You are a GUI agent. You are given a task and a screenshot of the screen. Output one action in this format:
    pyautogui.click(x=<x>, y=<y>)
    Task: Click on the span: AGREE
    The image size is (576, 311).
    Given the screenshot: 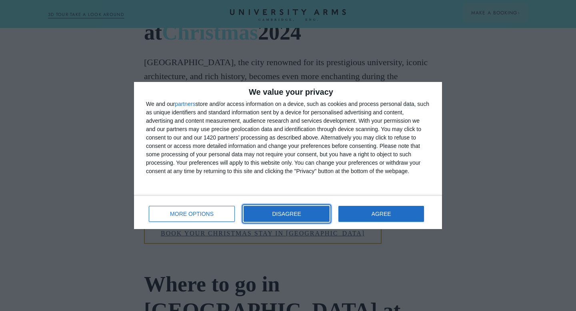 What is the action you would take?
    pyautogui.click(x=381, y=214)
    